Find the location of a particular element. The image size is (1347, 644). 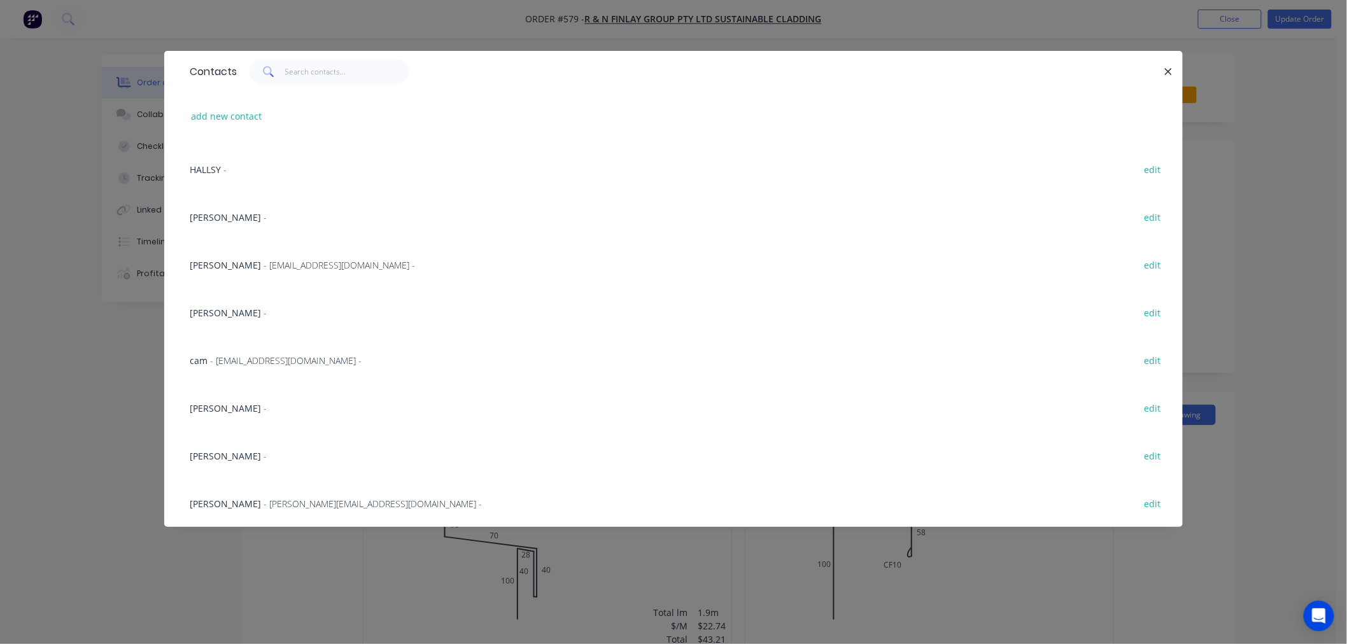

span: HALLSY is located at coordinates (205, 169).